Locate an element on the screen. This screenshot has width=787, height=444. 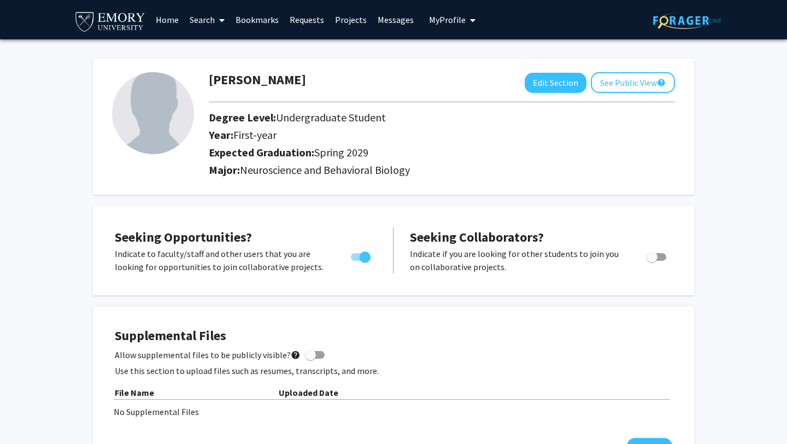
img: Profile Picture is located at coordinates (153, 113).